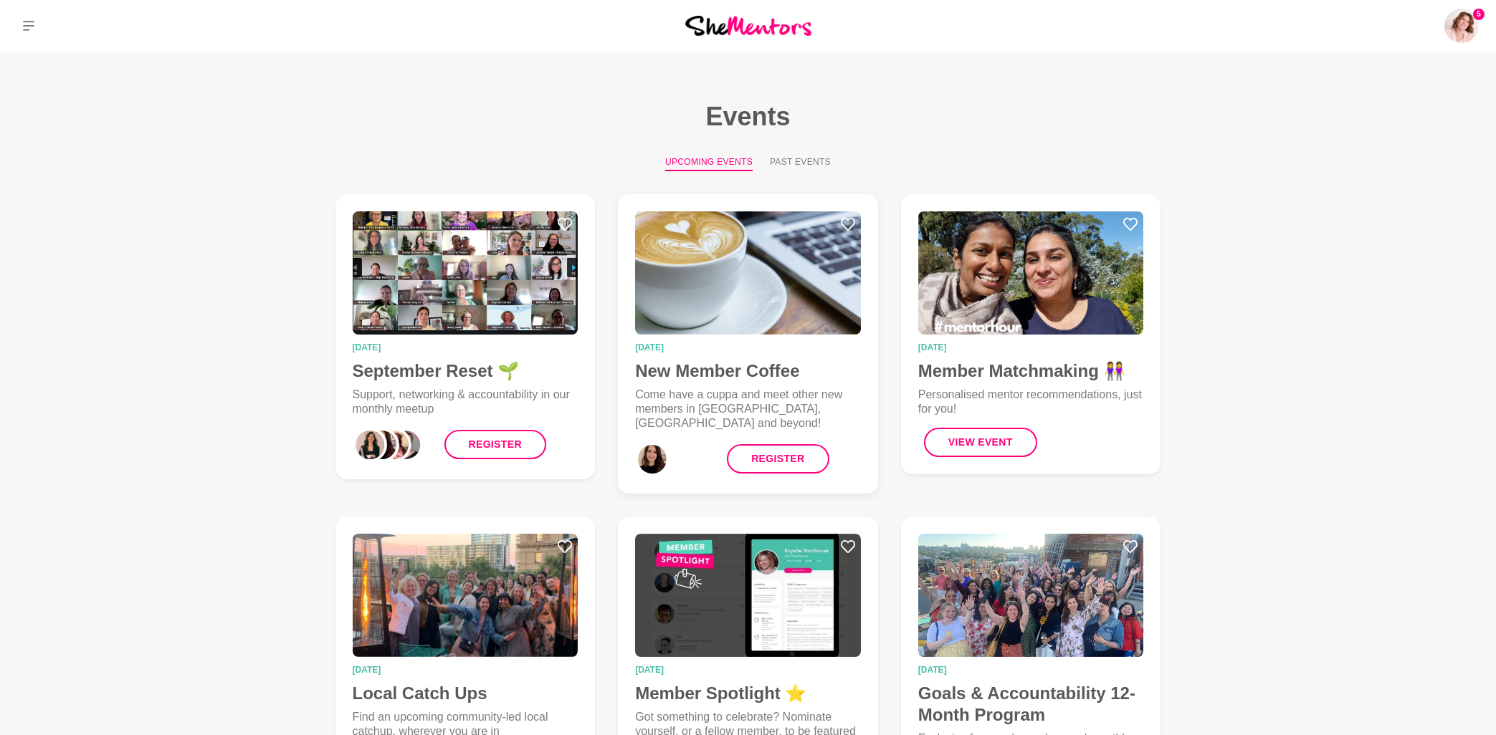 This screenshot has width=1496, height=735. Describe the element at coordinates (980, 442) in the screenshot. I see `button: View Event` at that location.